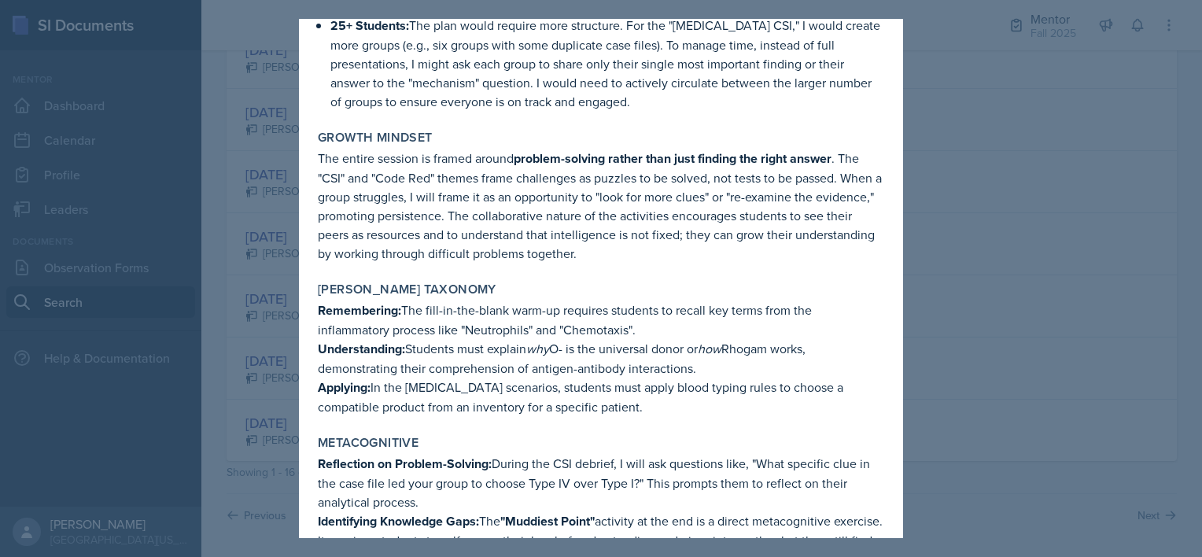 This screenshot has width=1202, height=557. I want to click on p: The entire session is framed around . The "CSI" and "Code Red" themes frame challenges as puzzles..., so click(601, 205).